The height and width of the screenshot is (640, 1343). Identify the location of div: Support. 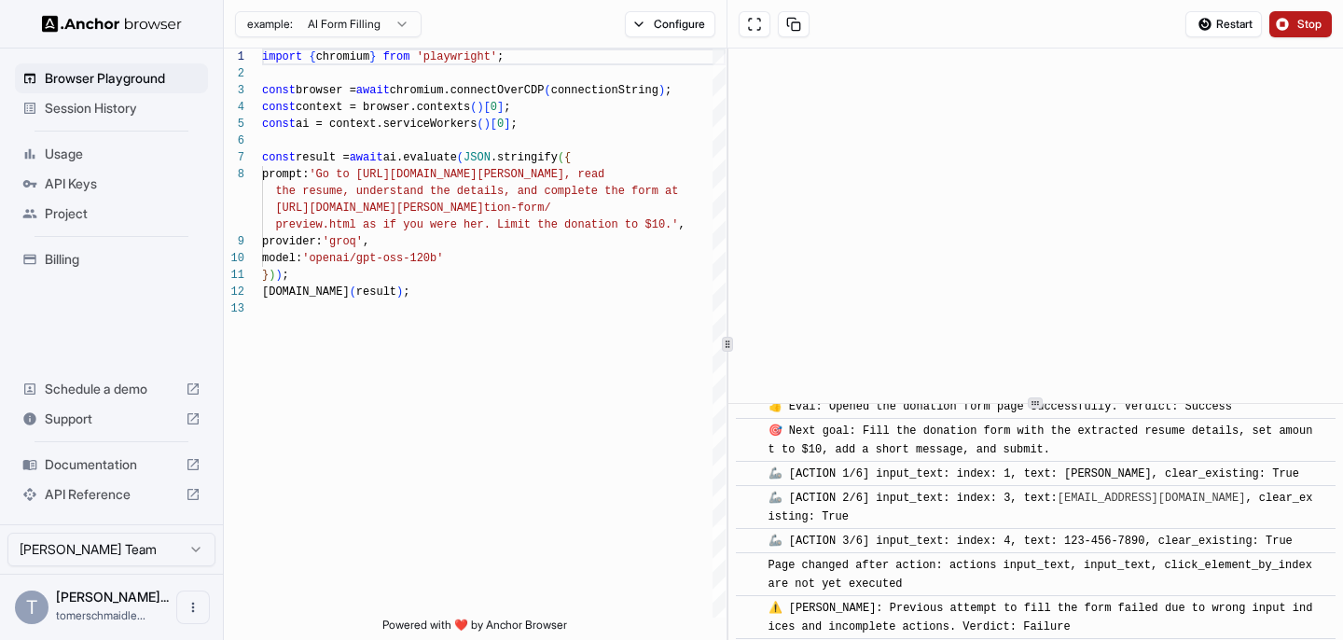
(111, 419).